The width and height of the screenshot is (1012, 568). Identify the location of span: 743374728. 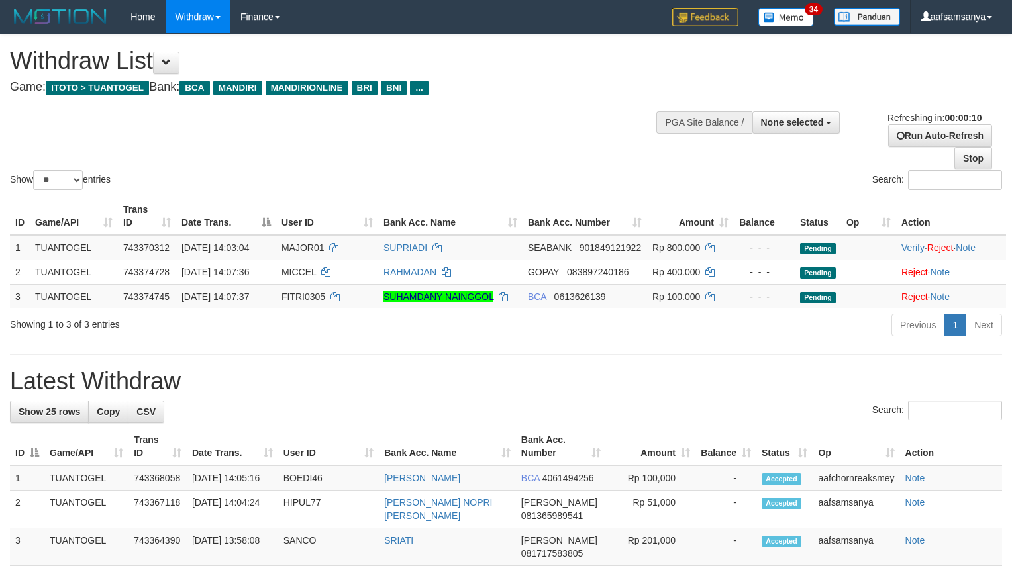
(146, 272).